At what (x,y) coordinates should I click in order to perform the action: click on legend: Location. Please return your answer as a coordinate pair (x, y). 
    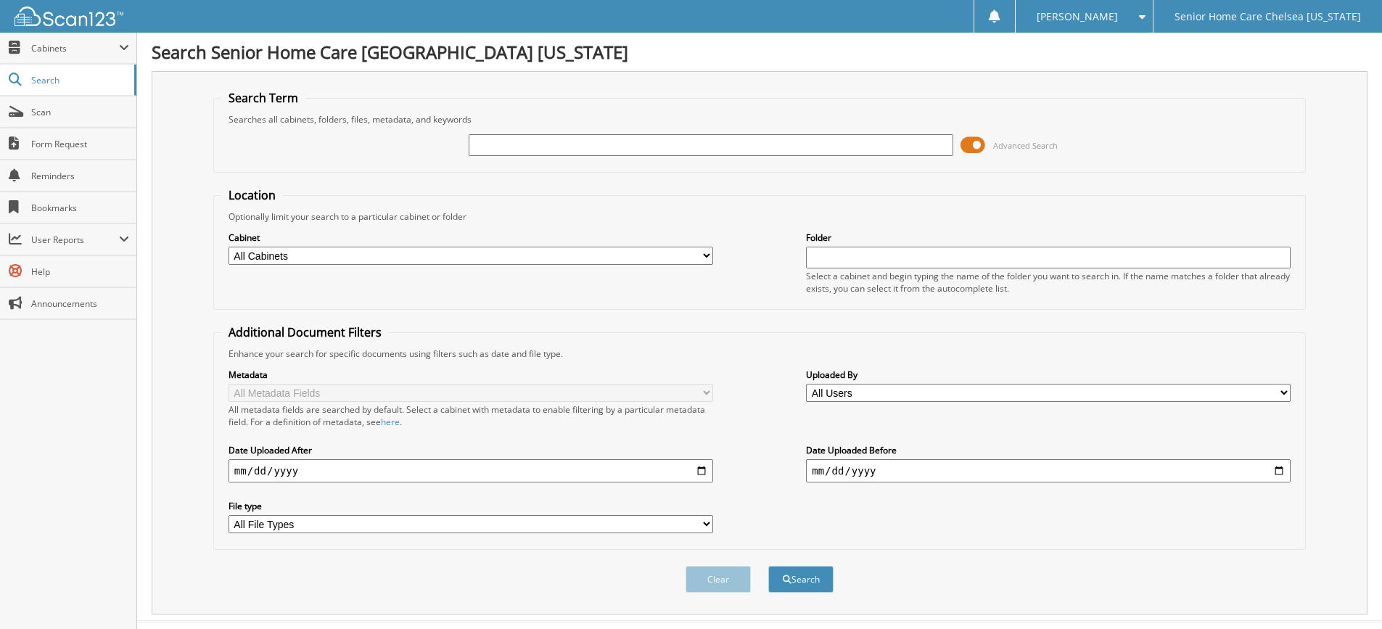
    Looking at the image, I should click on (252, 195).